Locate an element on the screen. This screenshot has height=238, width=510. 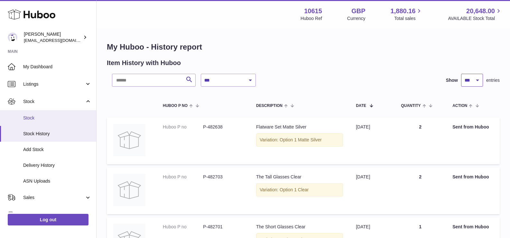
span: 20,648.00 is located at coordinates (481, 11).